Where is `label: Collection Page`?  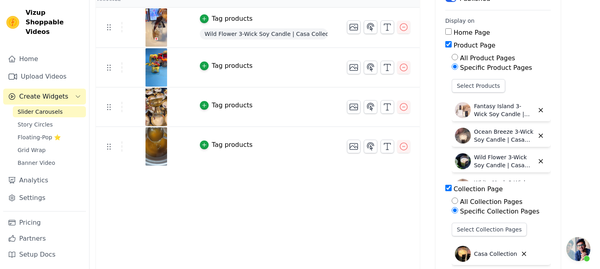 label: Collection Page is located at coordinates (478, 189).